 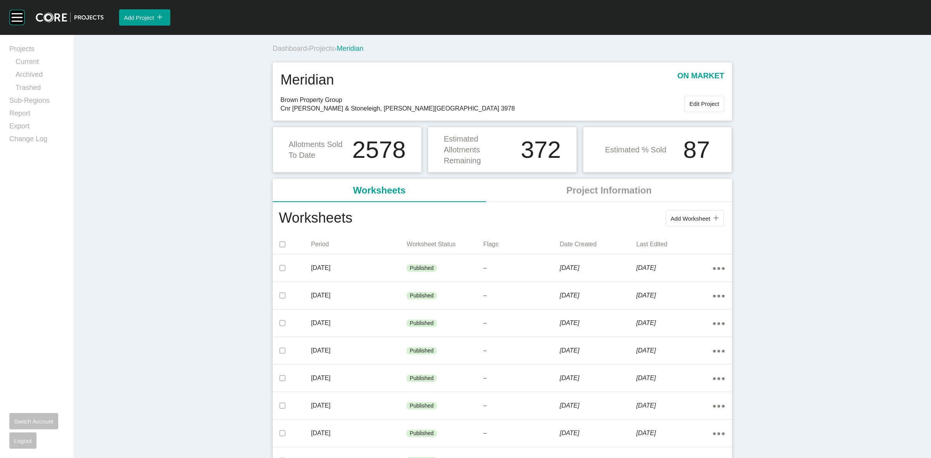 What do you see at coordinates (37, 140) in the screenshot?
I see `a: Change Log` at bounding box center [37, 140].